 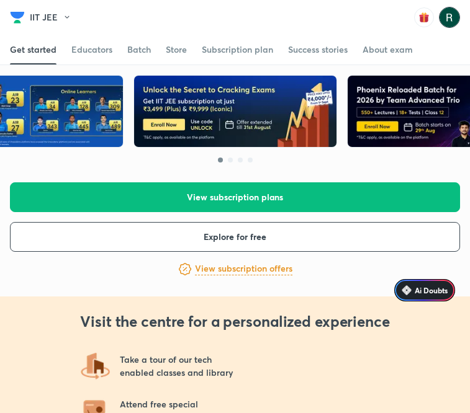 I want to click on h2: Visit the centre for a personalized experience, so click(x=235, y=321).